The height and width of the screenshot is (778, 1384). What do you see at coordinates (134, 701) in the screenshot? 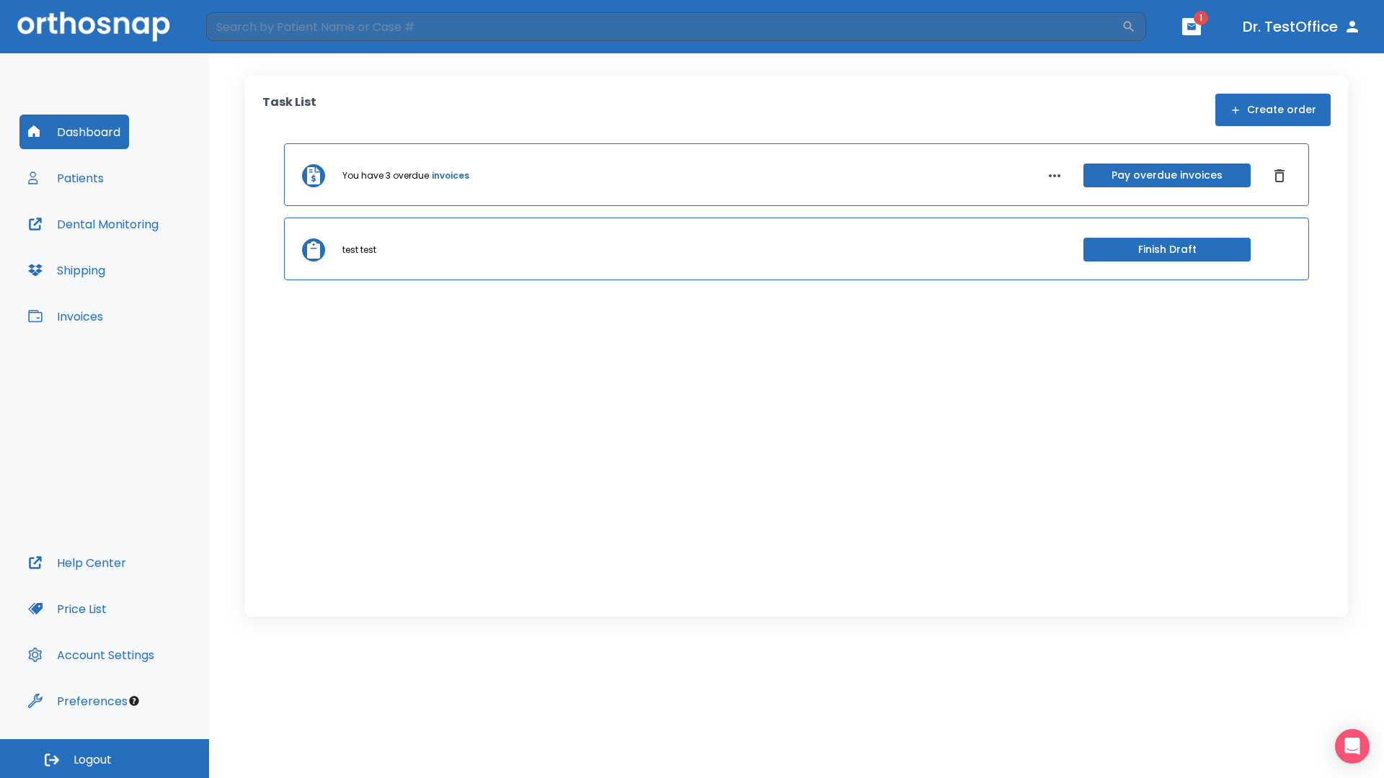
I see `div: Tooltip anchor` at bounding box center [134, 701].